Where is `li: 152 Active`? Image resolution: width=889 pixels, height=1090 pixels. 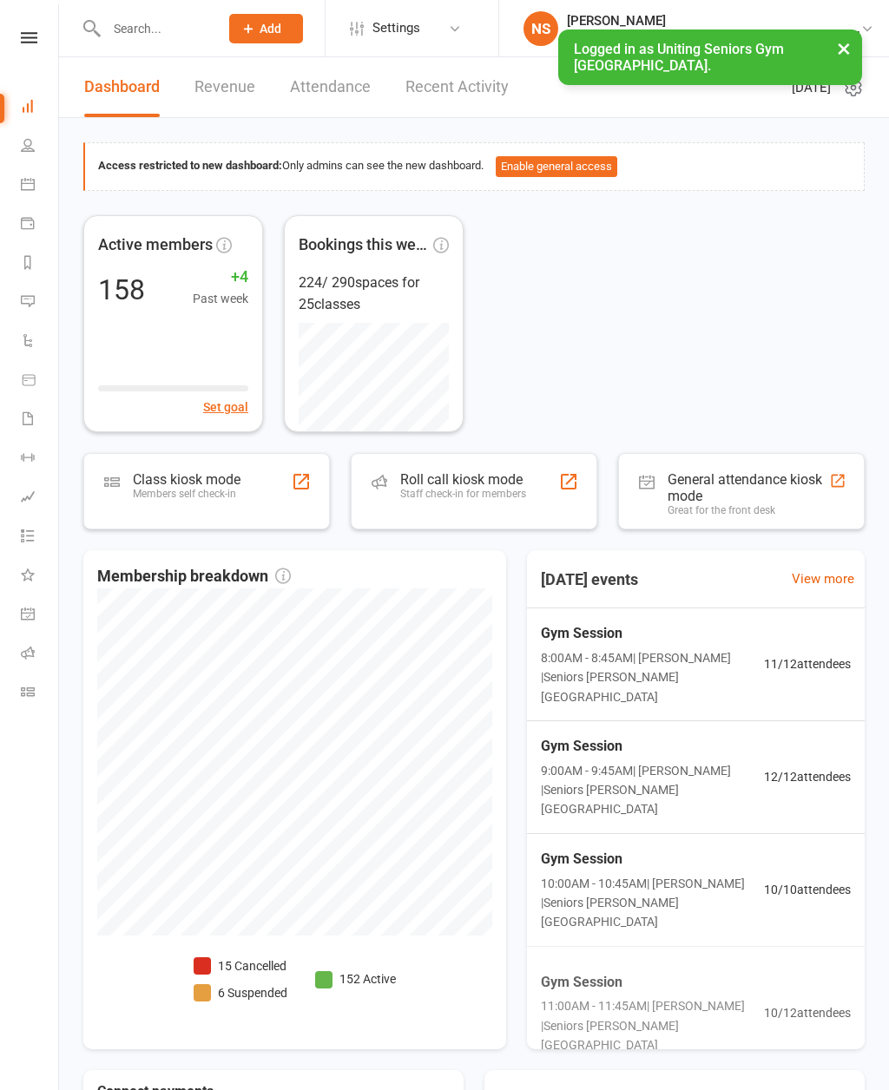 li: 152 Active is located at coordinates (355, 979).